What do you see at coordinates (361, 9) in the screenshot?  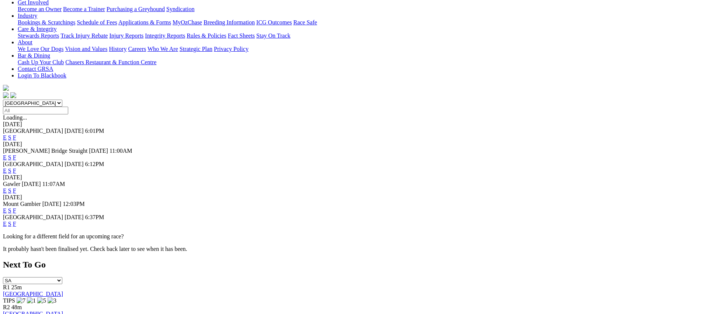 I see `div: Get Involved` at bounding box center [361, 9].